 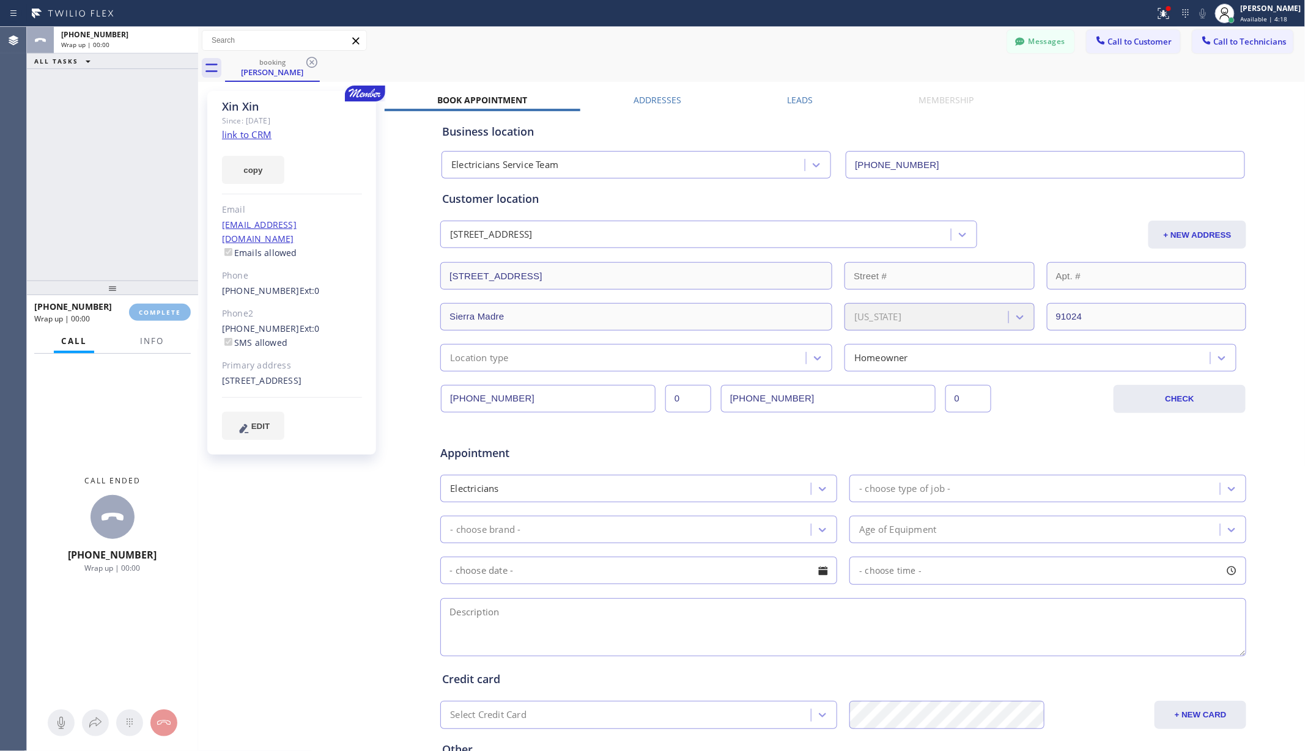 What do you see at coordinates (485, 529) in the screenshot?
I see `div: - choose brand -` at bounding box center [485, 529].